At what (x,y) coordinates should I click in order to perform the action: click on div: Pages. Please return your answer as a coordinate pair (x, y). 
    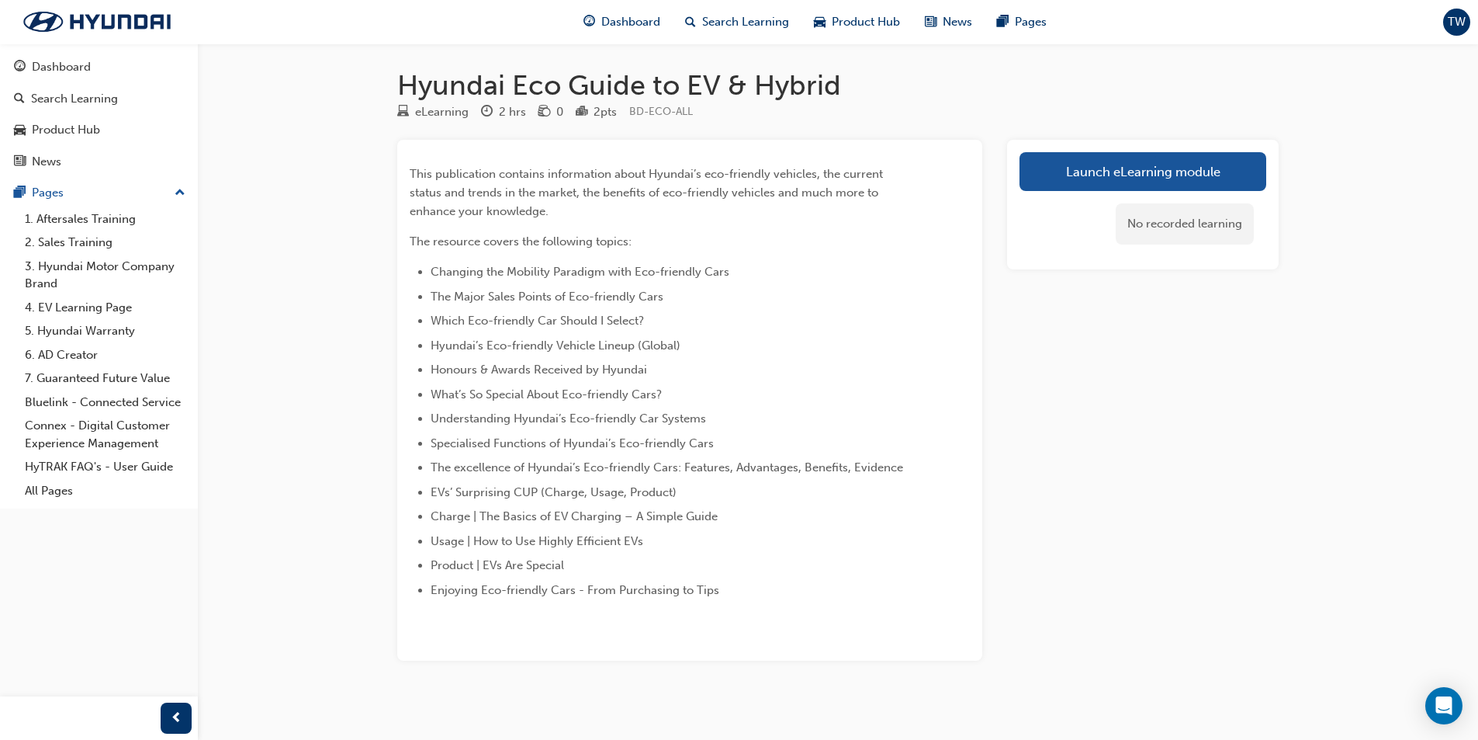
    Looking at the image, I should click on (47, 192).